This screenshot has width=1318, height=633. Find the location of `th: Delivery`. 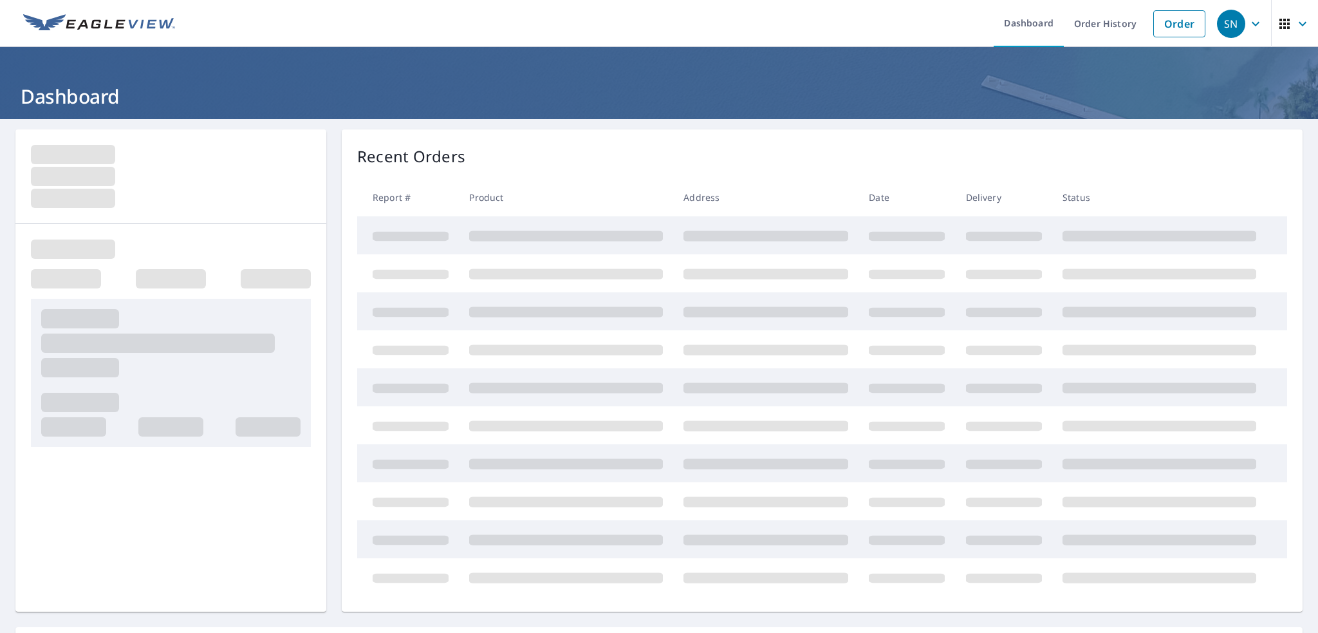

th: Delivery is located at coordinates (1004, 197).